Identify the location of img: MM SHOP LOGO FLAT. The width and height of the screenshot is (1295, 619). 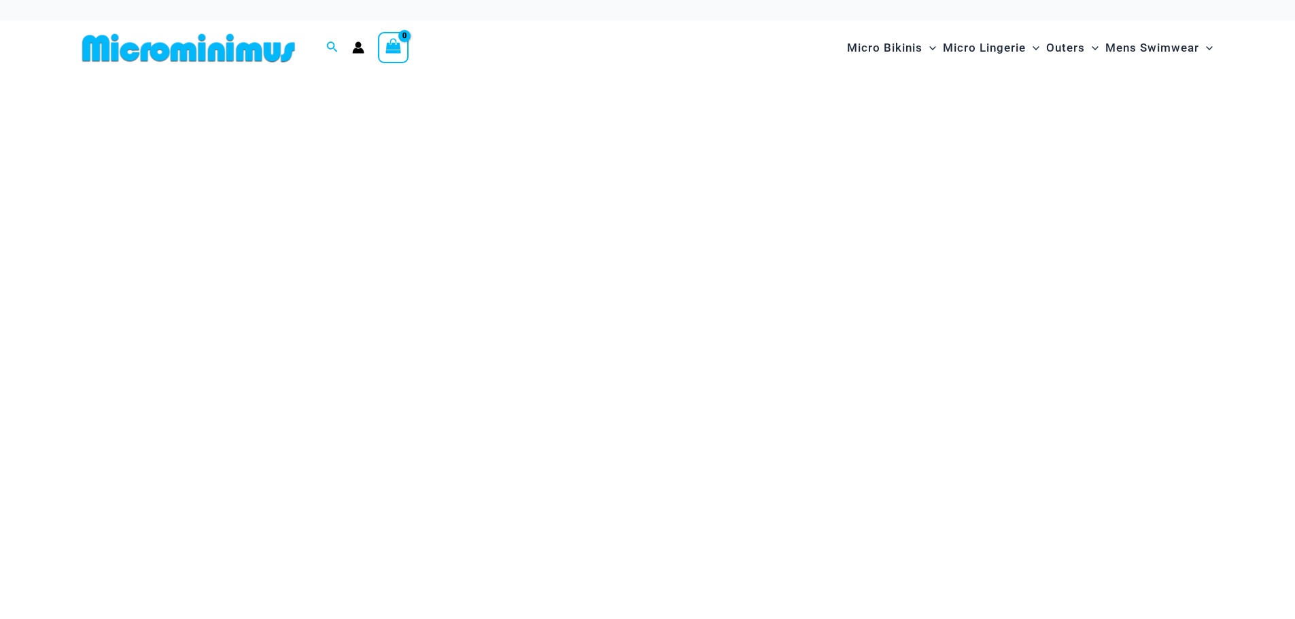
(188, 48).